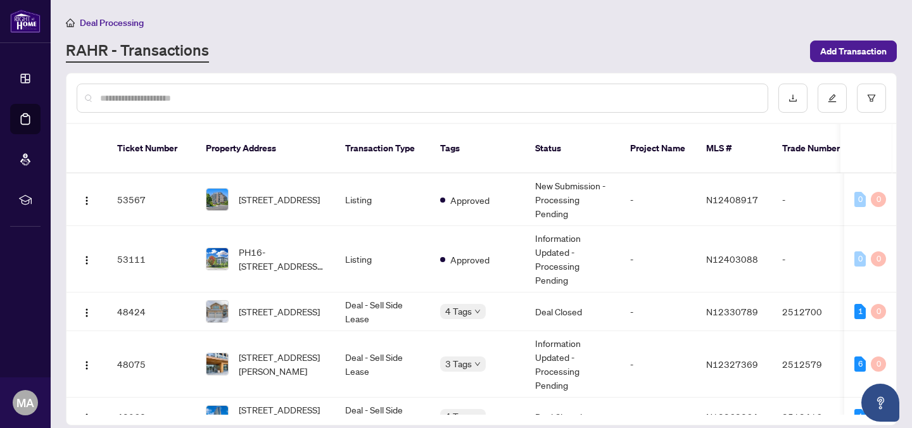  What do you see at coordinates (137, 51) in the screenshot?
I see `a: RAHR - Transactions` at bounding box center [137, 51].